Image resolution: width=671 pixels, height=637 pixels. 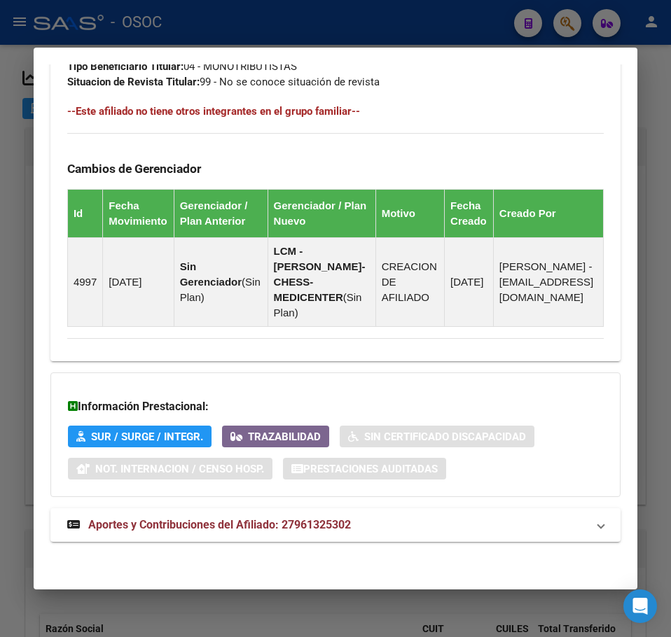 What do you see at coordinates (223, 82) in the screenshot?
I see `span: 99 - No se conoce situación de revista` at bounding box center [223, 82].